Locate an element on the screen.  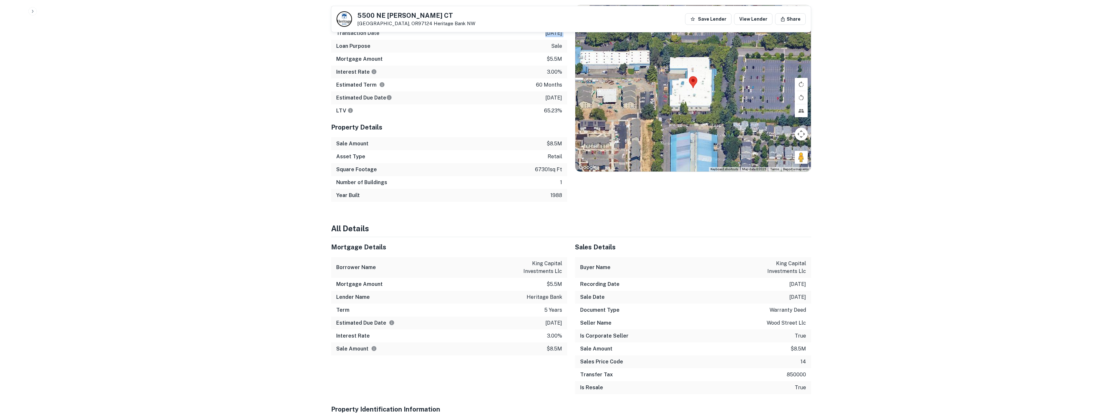
button: Save Lender is located at coordinates (709, 19).